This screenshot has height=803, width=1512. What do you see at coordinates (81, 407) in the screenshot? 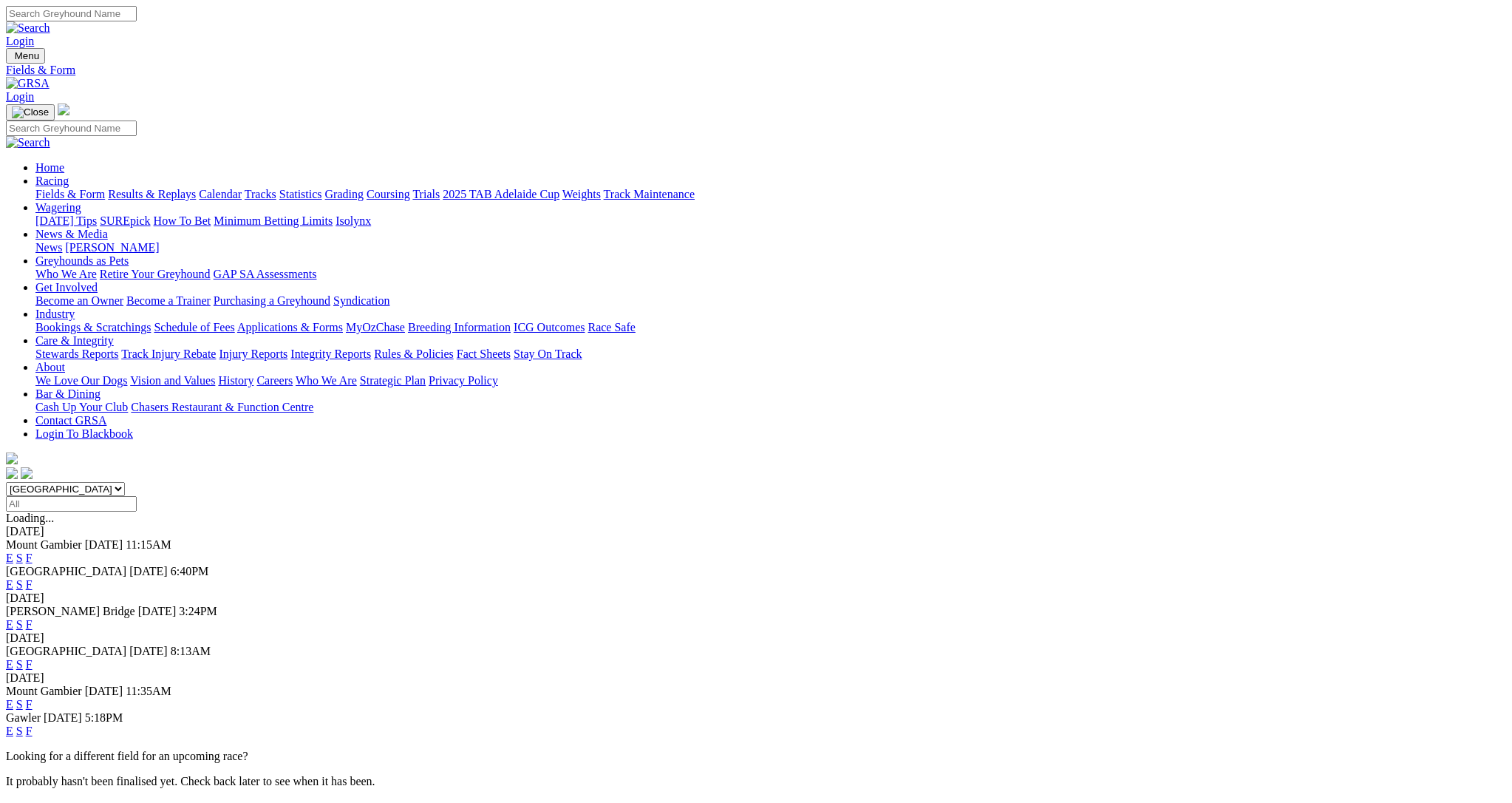
I see `a: Cash Up Your Club` at bounding box center [81, 407].